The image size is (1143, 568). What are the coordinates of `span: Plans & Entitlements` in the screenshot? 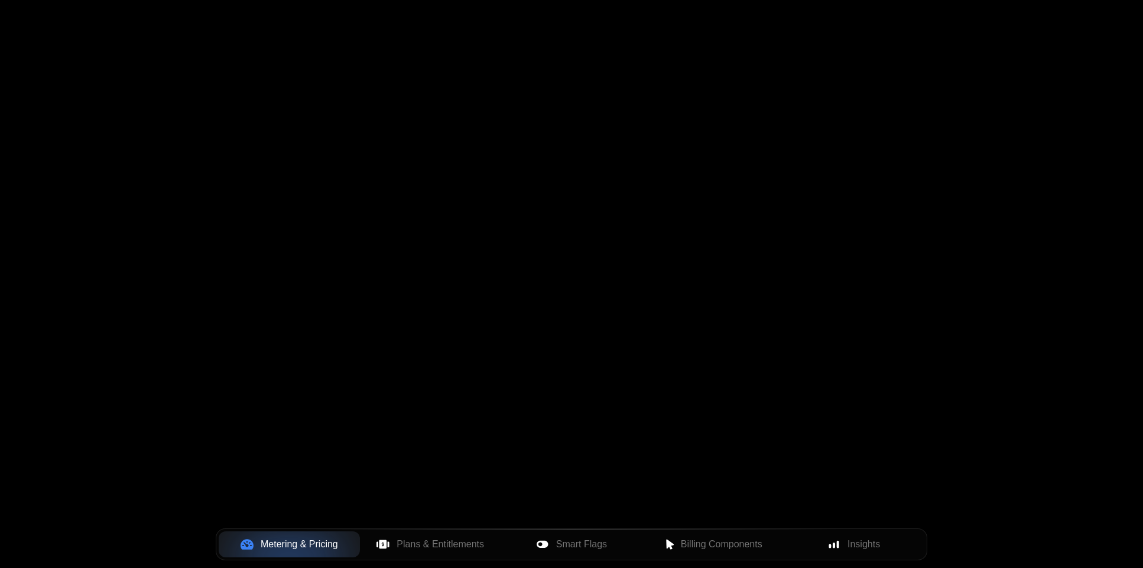 It's located at (440, 544).